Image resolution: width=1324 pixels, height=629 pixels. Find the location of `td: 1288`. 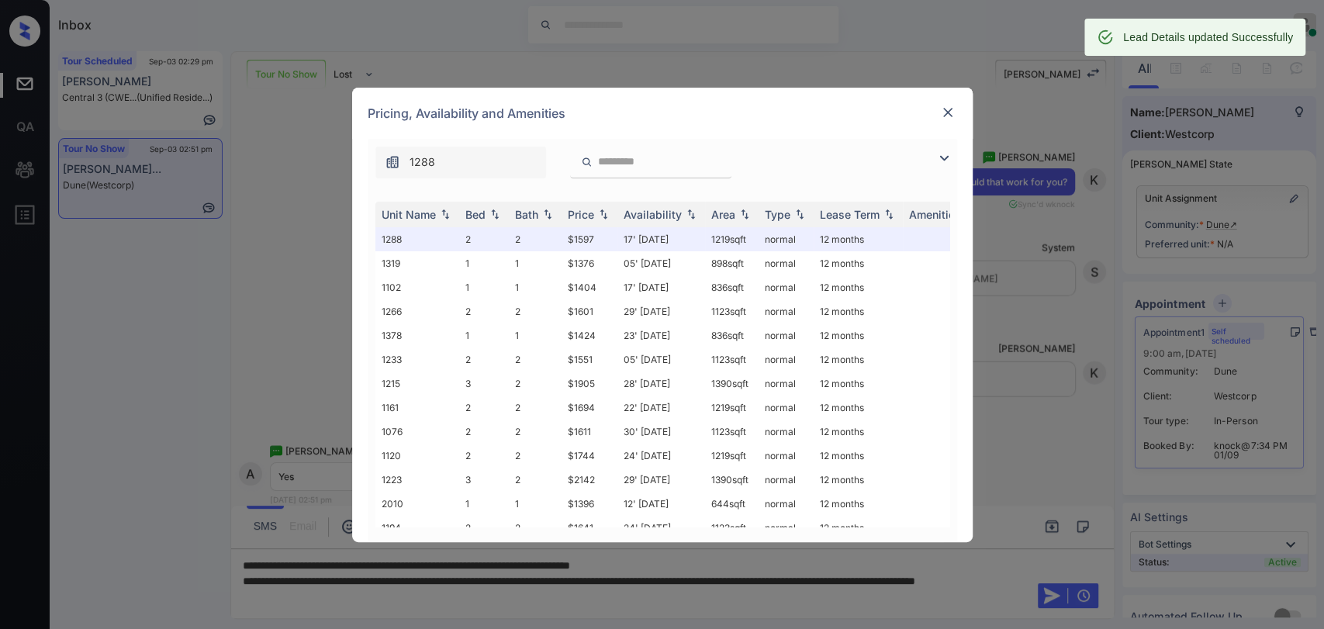

td: 1288 is located at coordinates (417, 239).